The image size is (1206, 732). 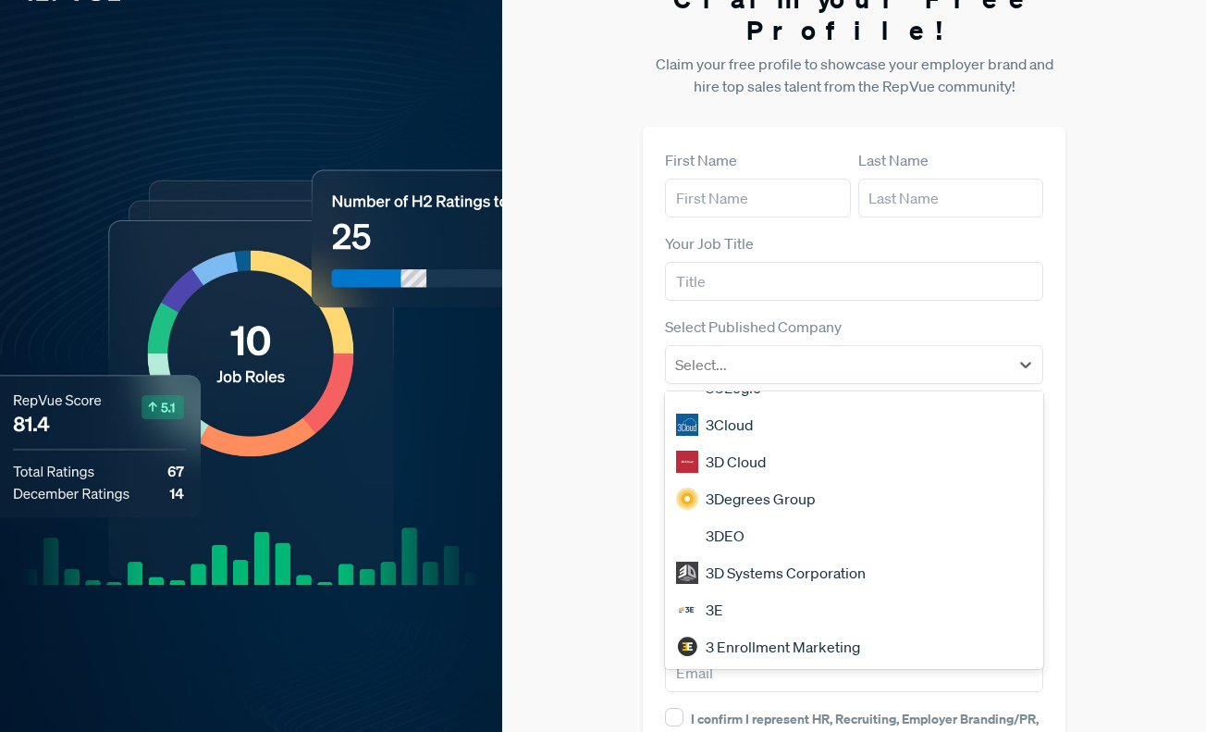 I want to click on div: 3DEO, so click(x=854, y=536).